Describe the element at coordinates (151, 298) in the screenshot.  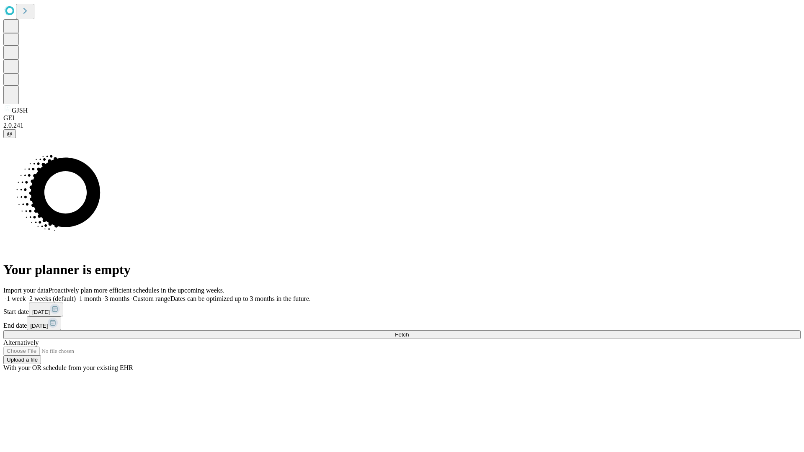
I see `span: Custom range` at that location.